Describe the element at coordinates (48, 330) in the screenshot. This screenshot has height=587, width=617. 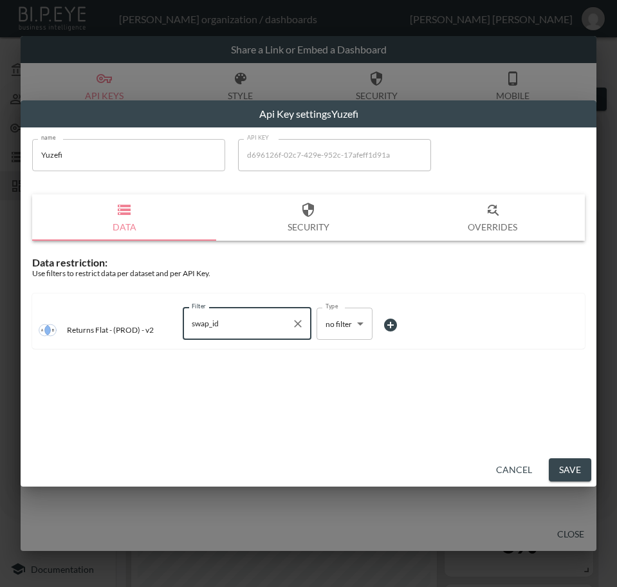
I see `img: inner join icon` at that location.